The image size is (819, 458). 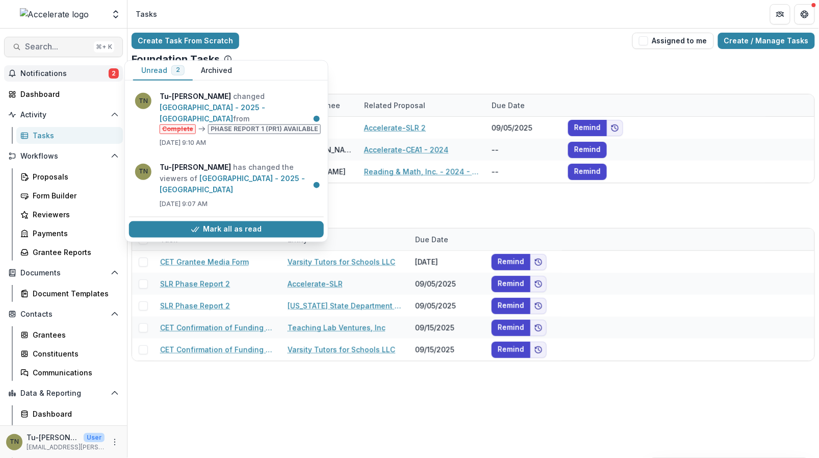 I want to click on div: Dashboard, so click(x=67, y=94).